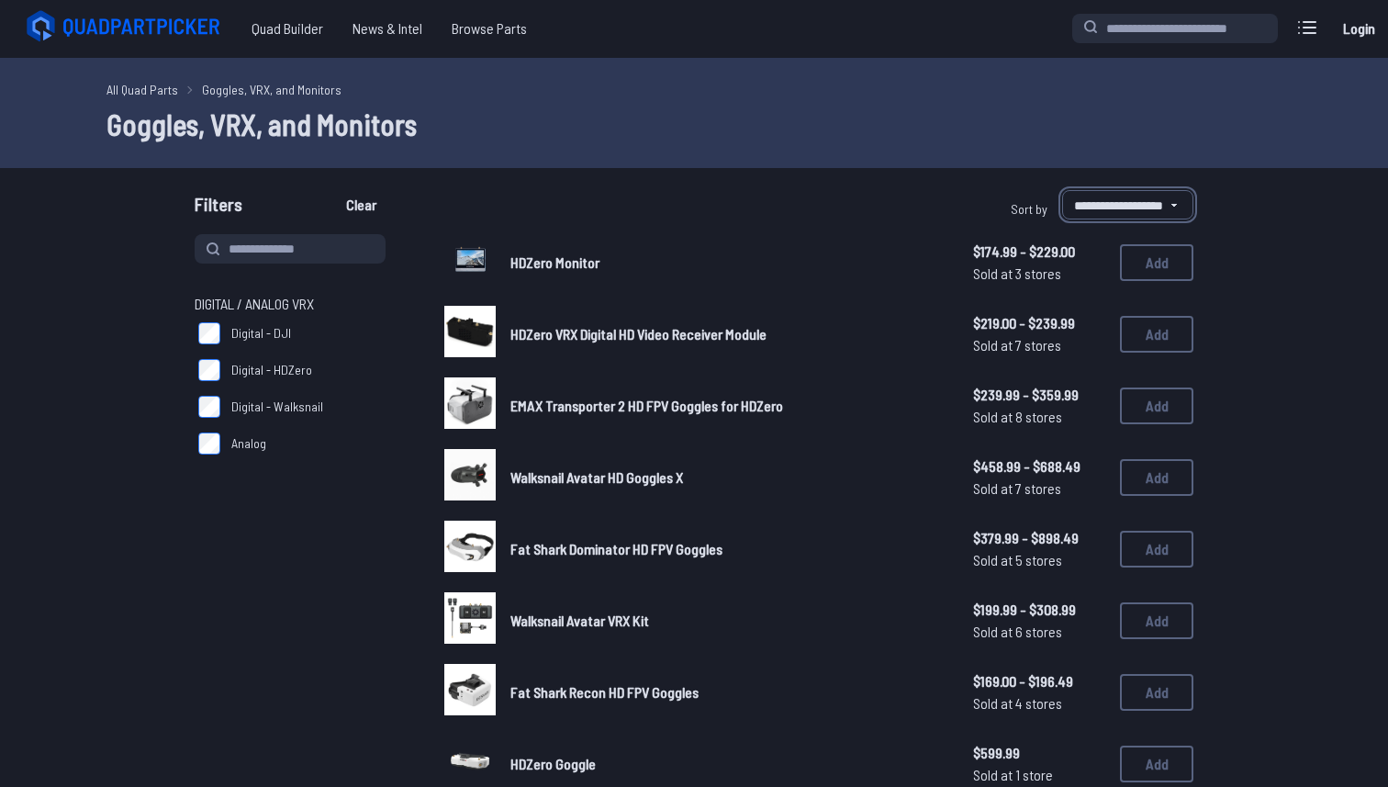 This screenshot has height=787, width=1388. What do you see at coordinates (1039, 252) in the screenshot?
I see `span: $174.99 - $229.00` at bounding box center [1039, 252].